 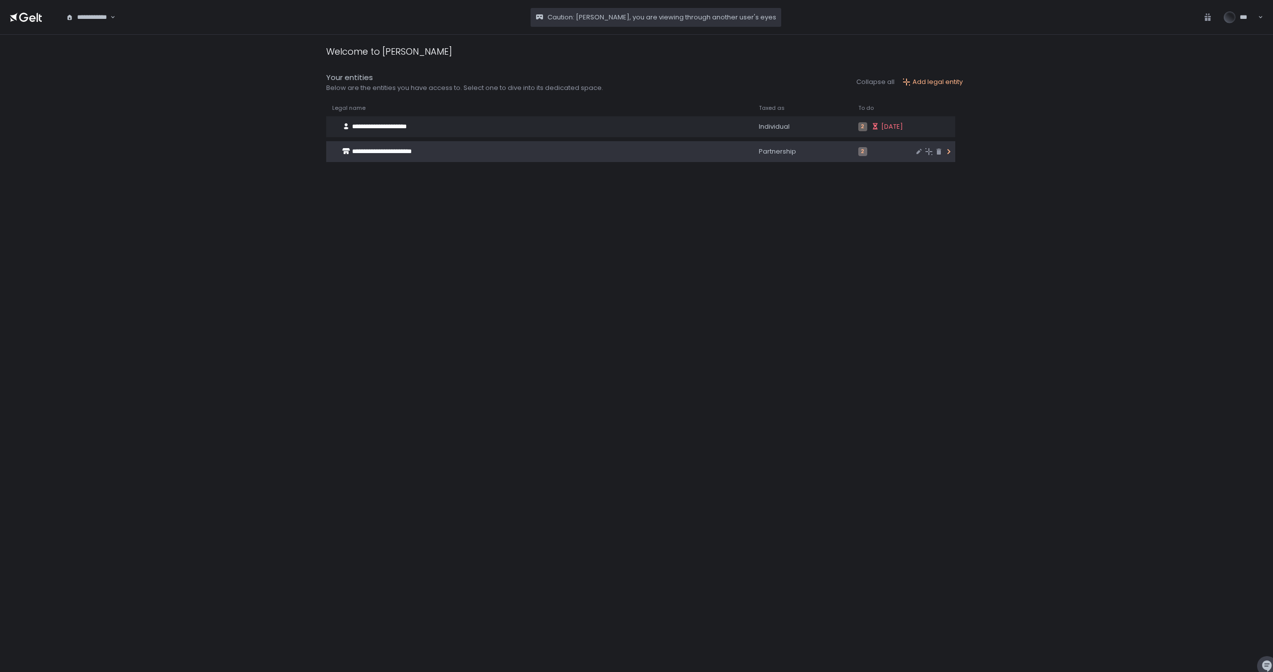 I want to click on div: Your entities, so click(x=464, y=78).